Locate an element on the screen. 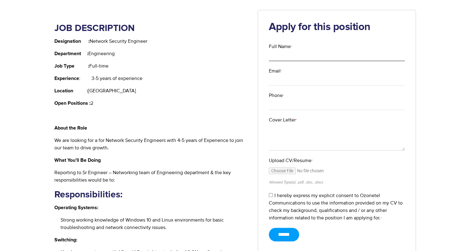 The width and height of the screenshot is (470, 251). strong: About the Role is located at coordinates (71, 128).